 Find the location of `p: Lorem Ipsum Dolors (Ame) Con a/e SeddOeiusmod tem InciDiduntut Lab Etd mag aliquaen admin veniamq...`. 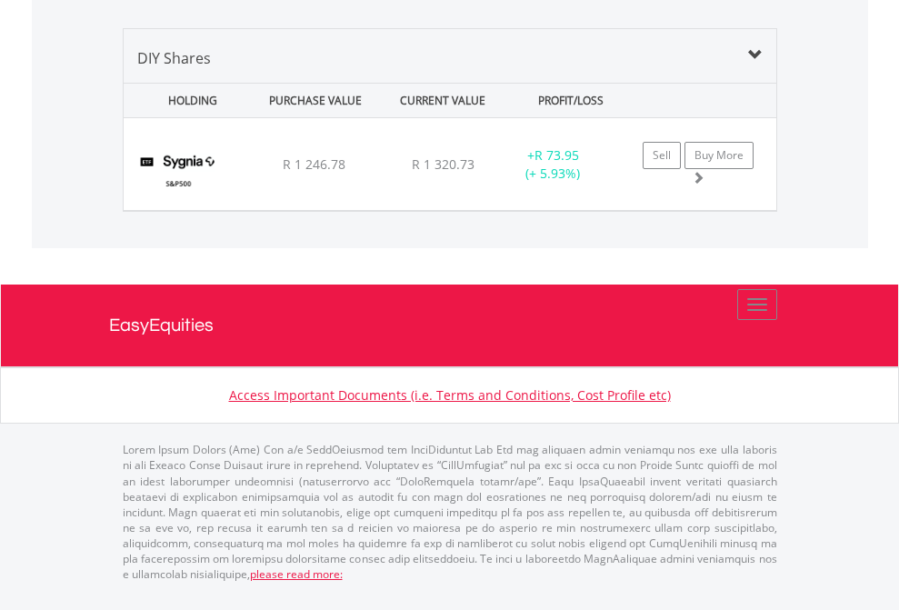

p: Lorem Ipsum Dolors (Ame) Con a/e SeddOeiusmod tem InciDiduntut Lab Etd mag aliquaen admin veniamq... is located at coordinates (450, 512).